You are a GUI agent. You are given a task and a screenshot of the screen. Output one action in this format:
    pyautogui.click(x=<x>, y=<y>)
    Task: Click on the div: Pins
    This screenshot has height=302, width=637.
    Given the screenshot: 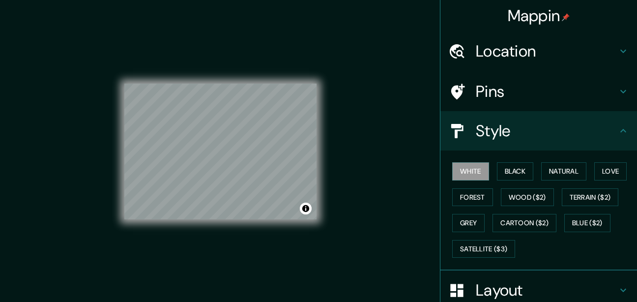 What is the action you would take?
    pyautogui.click(x=539, y=91)
    